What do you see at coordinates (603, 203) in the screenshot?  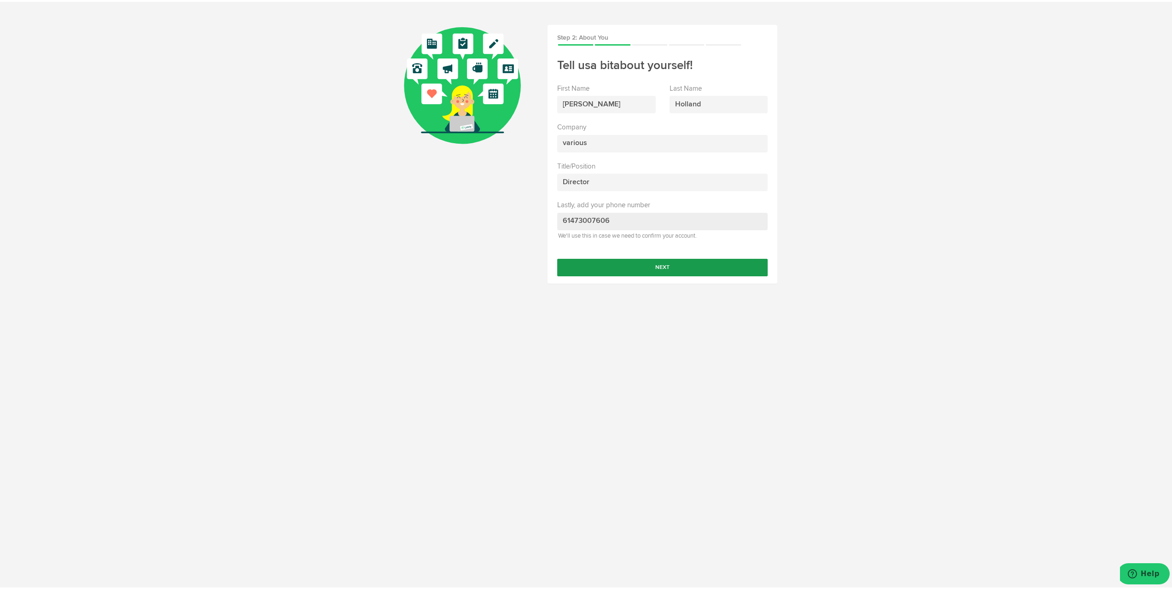 I see `label: Lastly, add your phone number` at bounding box center [603, 203].